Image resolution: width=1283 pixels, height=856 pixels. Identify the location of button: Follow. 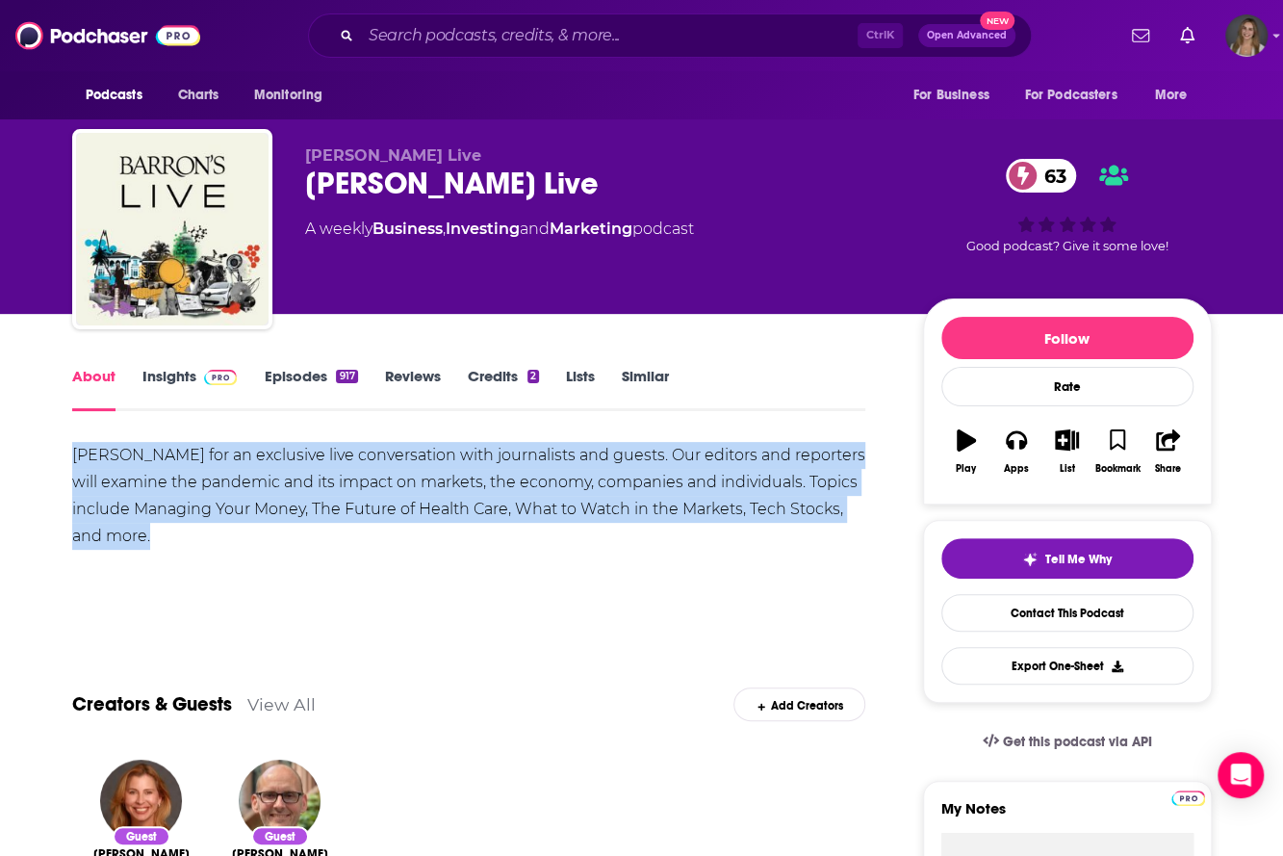
(1068, 338).